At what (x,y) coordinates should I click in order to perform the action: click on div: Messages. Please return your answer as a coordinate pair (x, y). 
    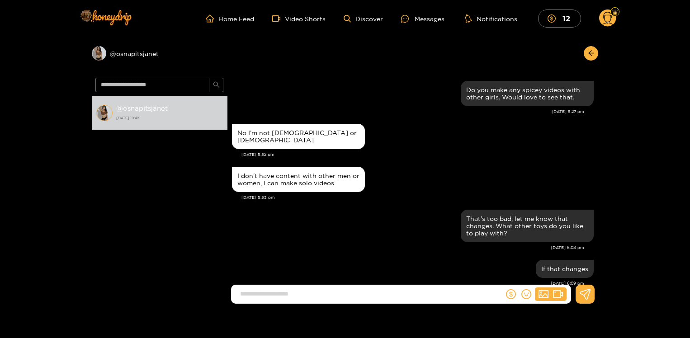
    Looking at the image, I should click on (423, 19).